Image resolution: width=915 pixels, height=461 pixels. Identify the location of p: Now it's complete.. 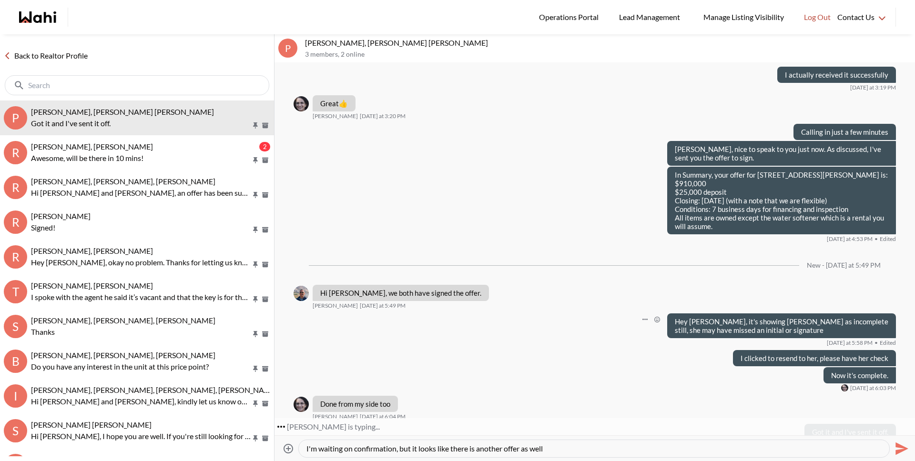
(860, 376).